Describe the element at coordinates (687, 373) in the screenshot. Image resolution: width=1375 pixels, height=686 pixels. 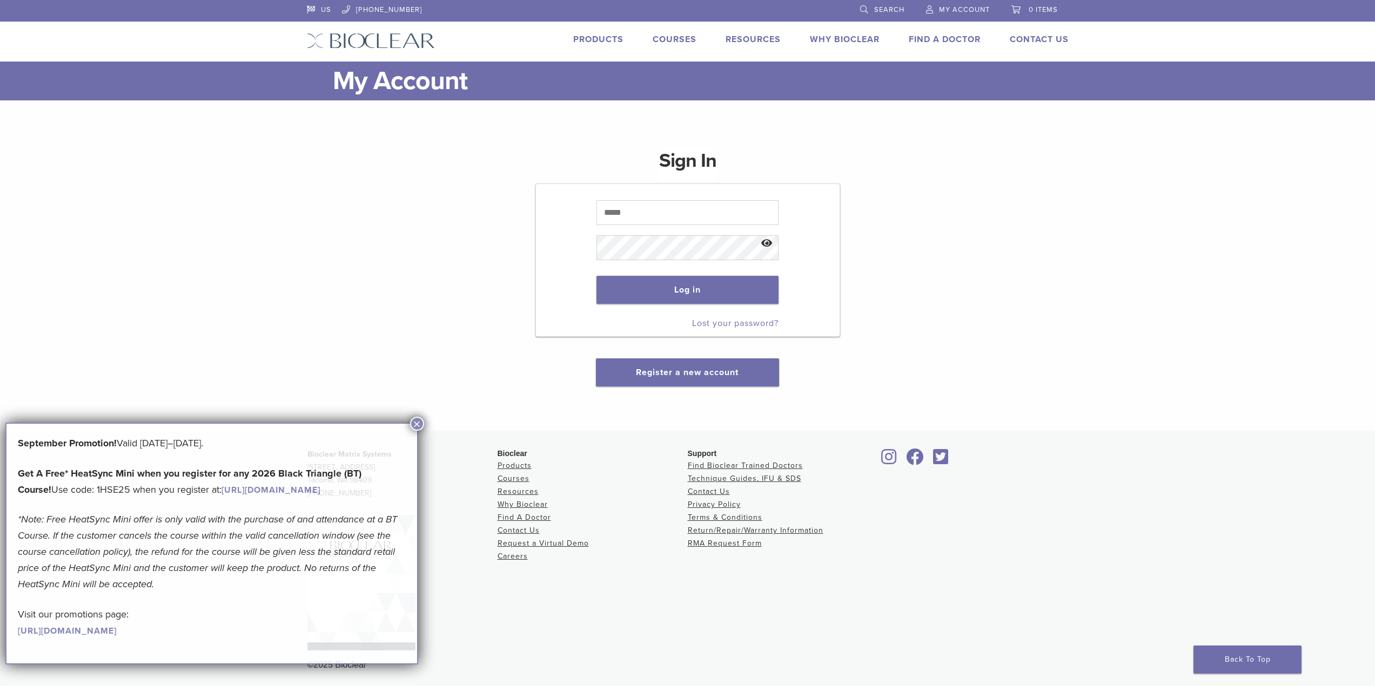
I see `button: Register a new account` at that location.